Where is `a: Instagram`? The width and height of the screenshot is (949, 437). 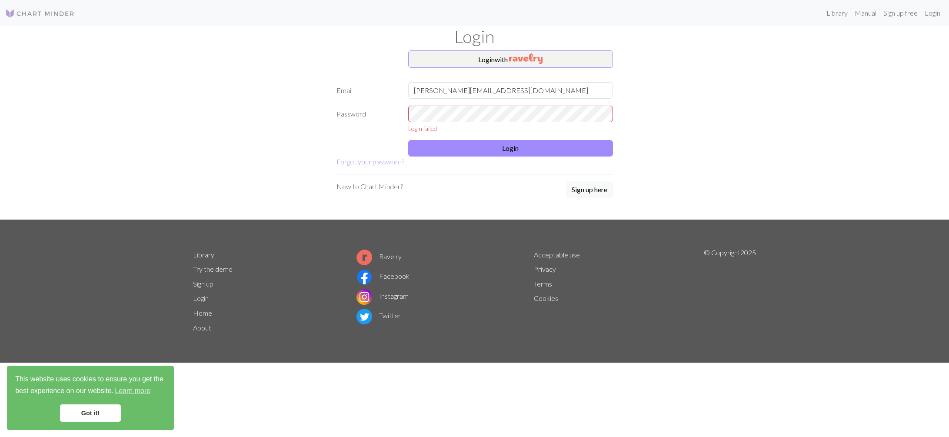 a: Instagram is located at coordinates (383, 296).